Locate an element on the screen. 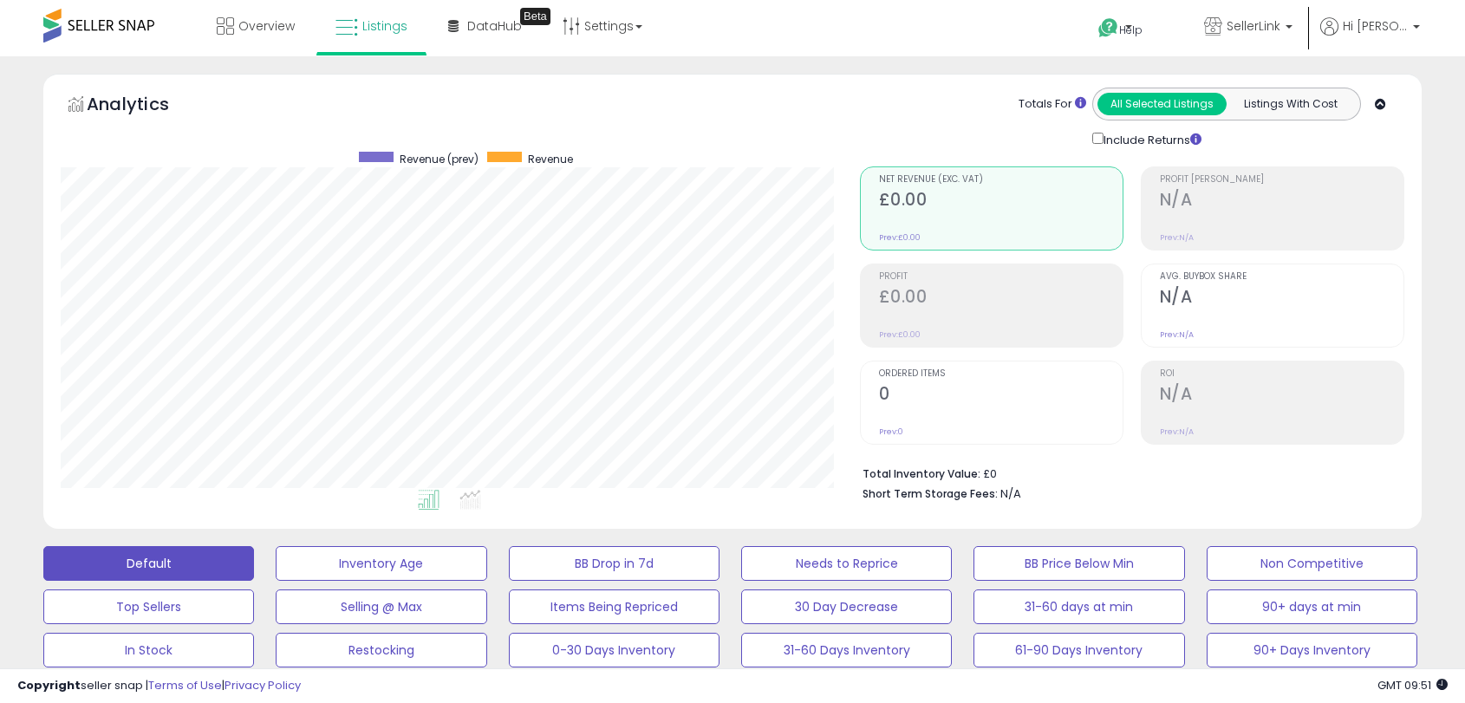 Image resolution: width=1465 pixels, height=703 pixels. button: 90+ days at min is located at coordinates (1311, 607).